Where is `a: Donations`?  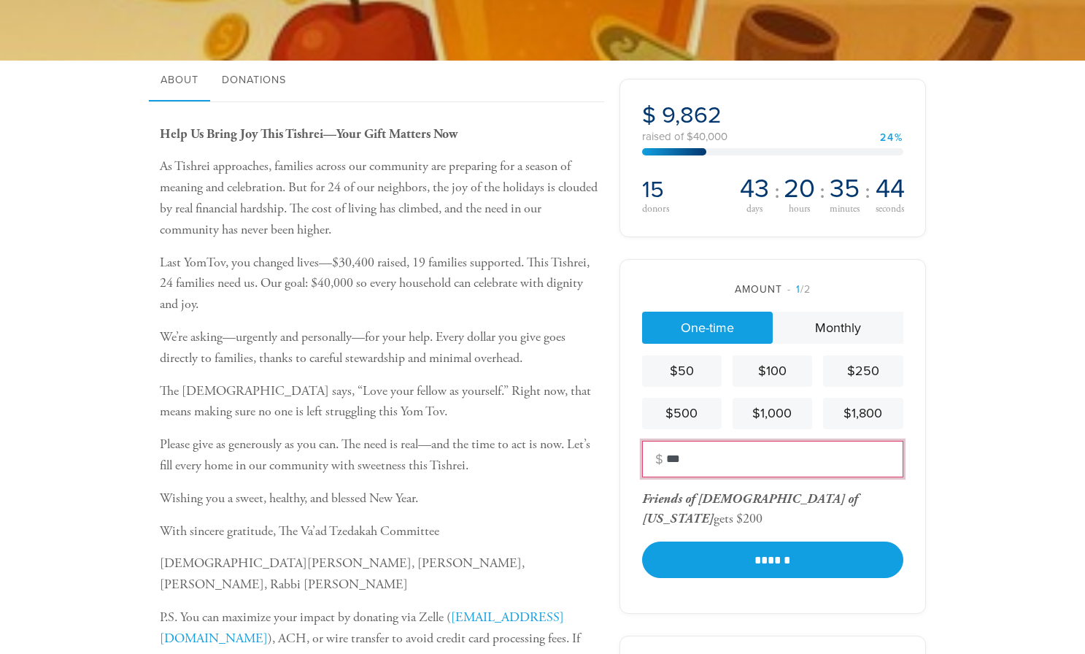
a: Donations is located at coordinates (254, 81).